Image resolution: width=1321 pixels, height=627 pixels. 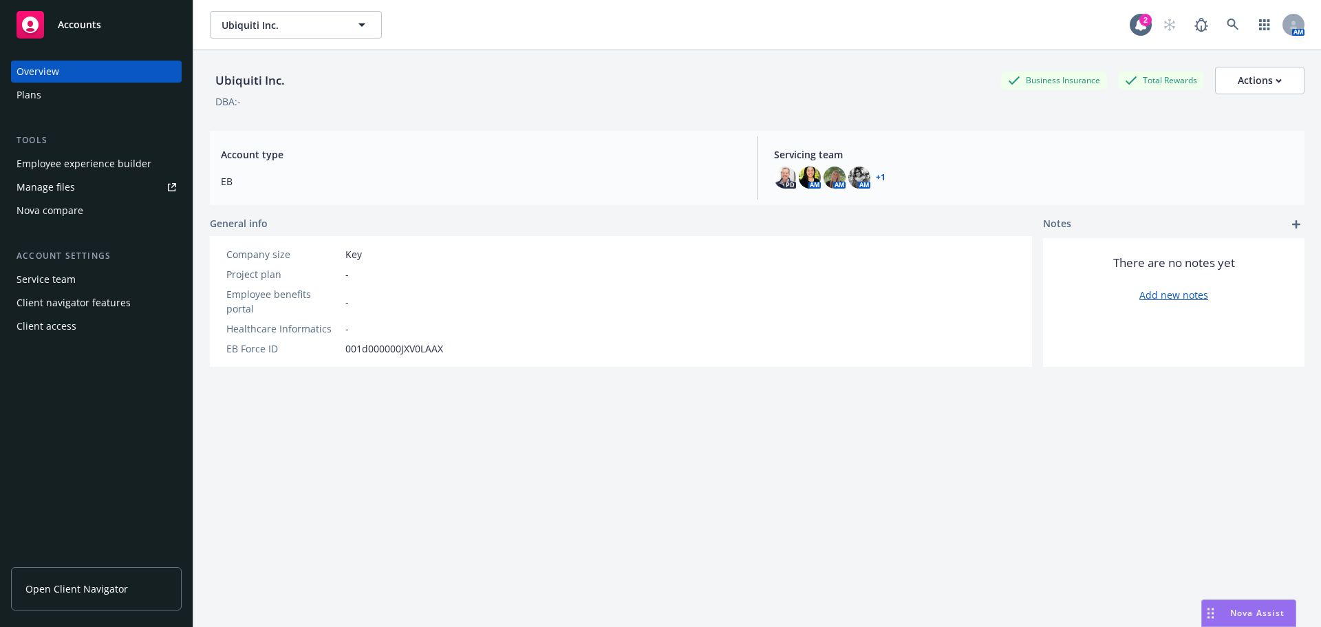 What do you see at coordinates (84, 164) in the screenshot?
I see `div: Employee experience builder` at bounding box center [84, 164].